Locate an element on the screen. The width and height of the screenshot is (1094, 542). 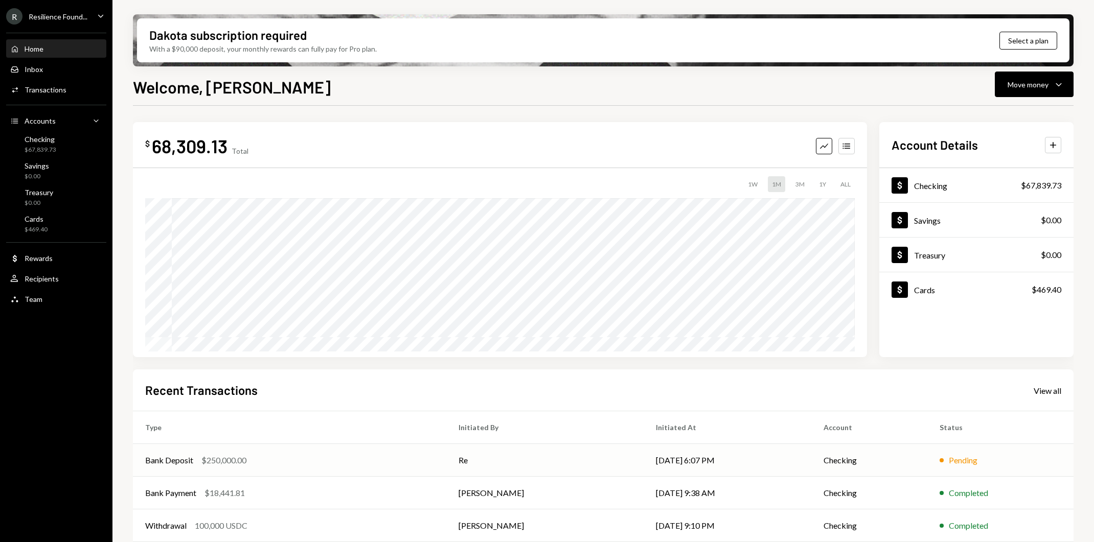
div: Pending is located at coordinates (963, 460).